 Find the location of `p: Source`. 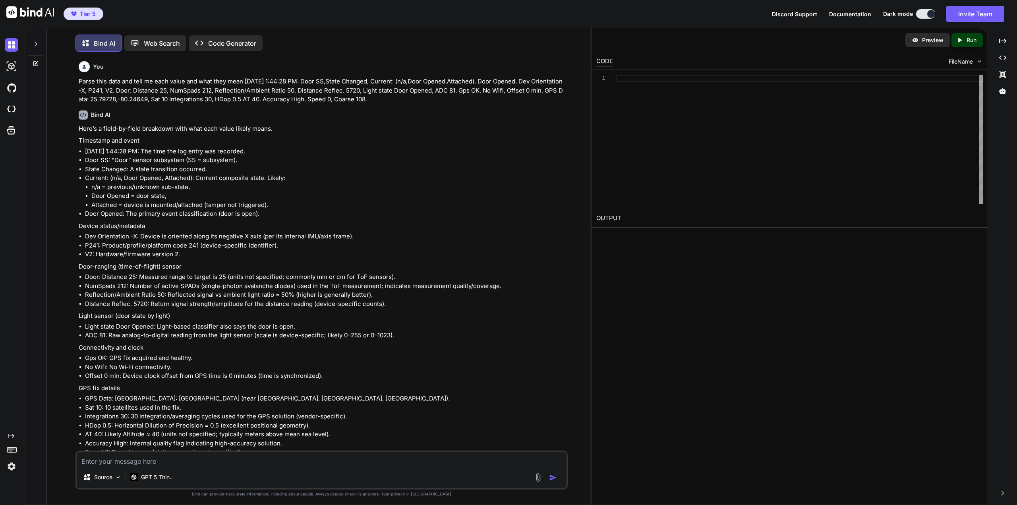

p: Source is located at coordinates (103, 477).